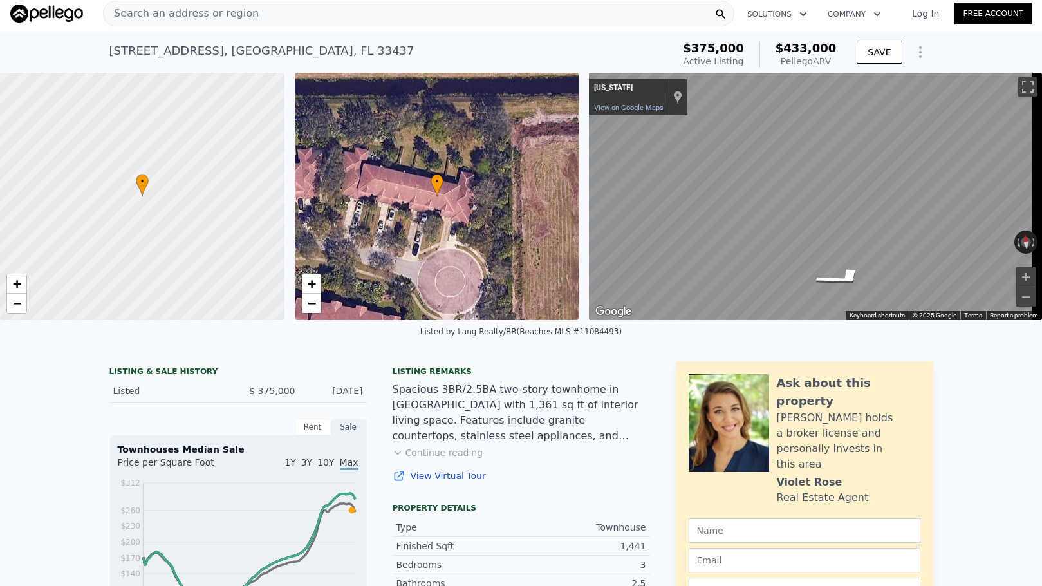  Describe the element at coordinates (584, 546) in the screenshot. I see `div: 1,441` at that location.